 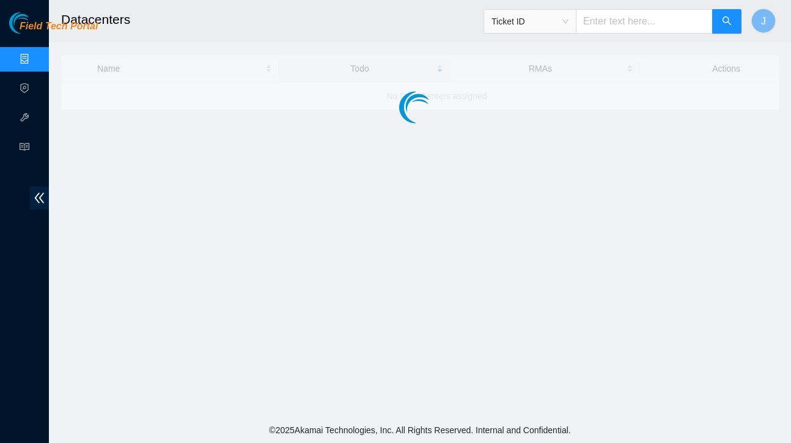 I want to click on span: J, so click(x=764, y=21).